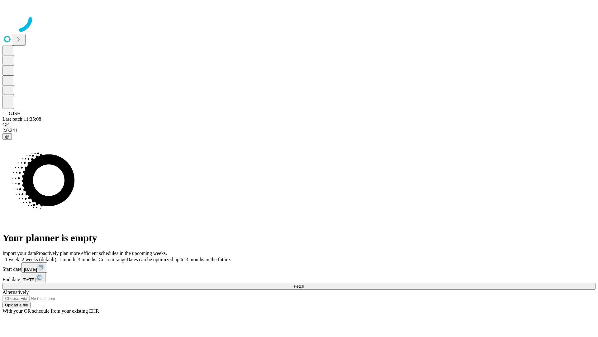 The width and height of the screenshot is (598, 337). I want to click on span: Alternatively, so click(16, 292).